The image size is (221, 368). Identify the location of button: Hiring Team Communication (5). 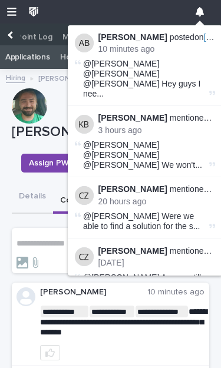
(94, 197).